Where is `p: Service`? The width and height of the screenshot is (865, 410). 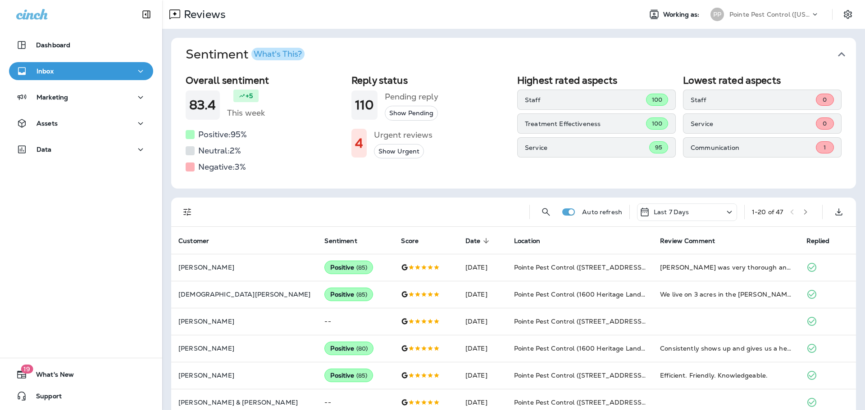
p: Service is located at coordinates (753, 124).